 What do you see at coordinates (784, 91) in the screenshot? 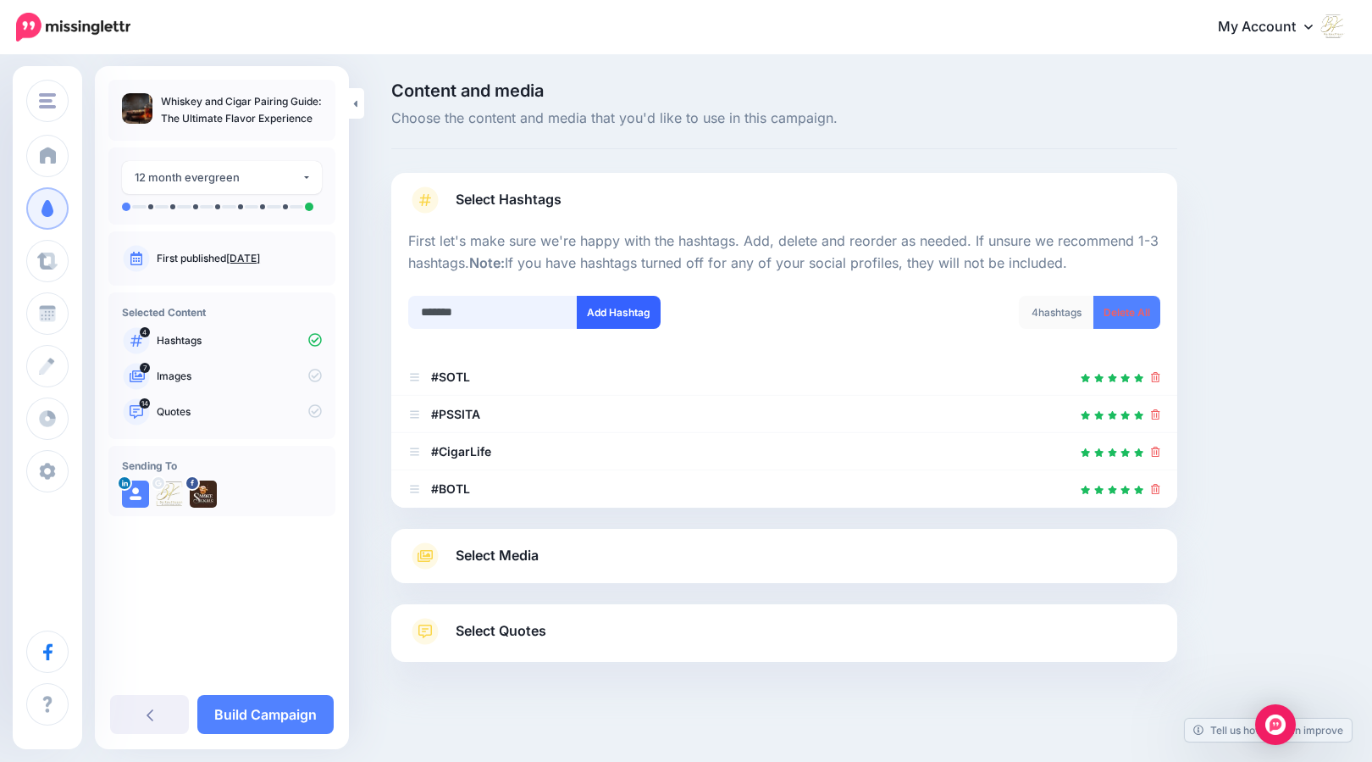
I see `span: Content and media` at bounding box center [784, 91].